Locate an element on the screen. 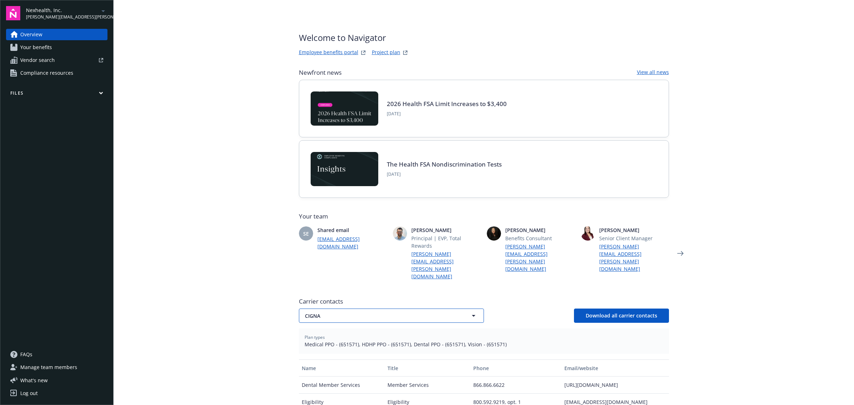 The image size is (854, 405). button: Title is located at coordinates (427, 368).